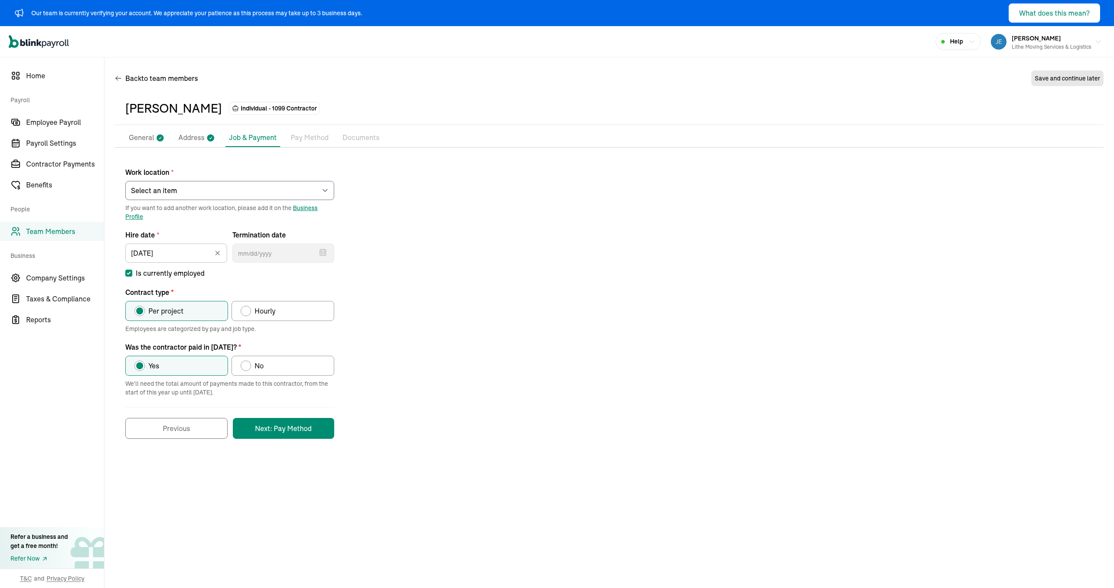  I want to click on div: Contract type, so click(230, 304).